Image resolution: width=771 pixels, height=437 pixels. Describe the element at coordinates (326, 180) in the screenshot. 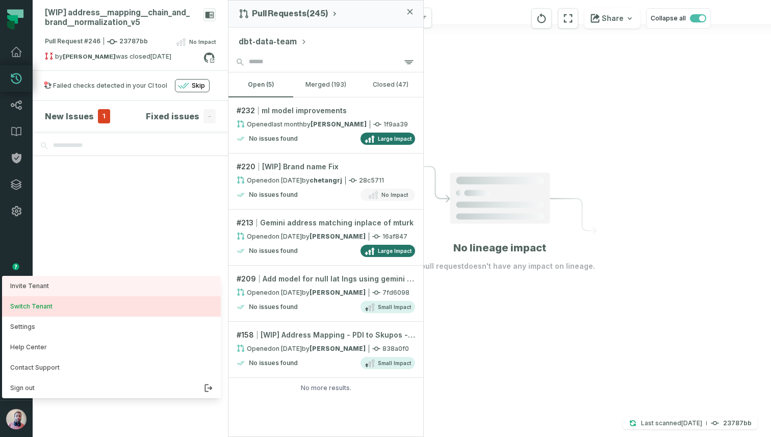

I see `strong: chetangrj` at that location.